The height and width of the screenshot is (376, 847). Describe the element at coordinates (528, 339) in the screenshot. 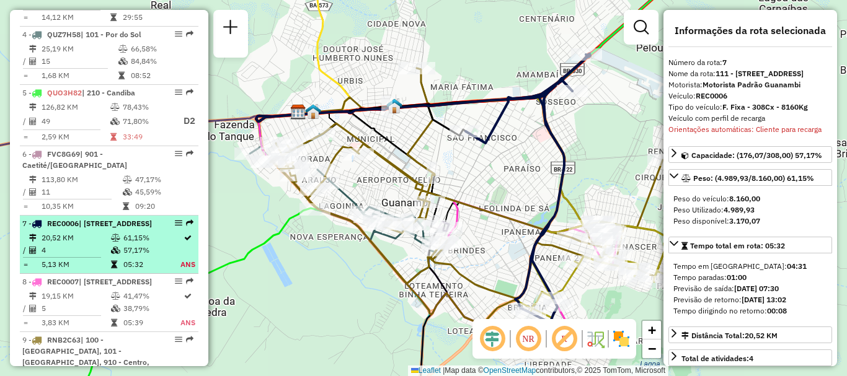

I see `span: Ocultar NR` at that location.